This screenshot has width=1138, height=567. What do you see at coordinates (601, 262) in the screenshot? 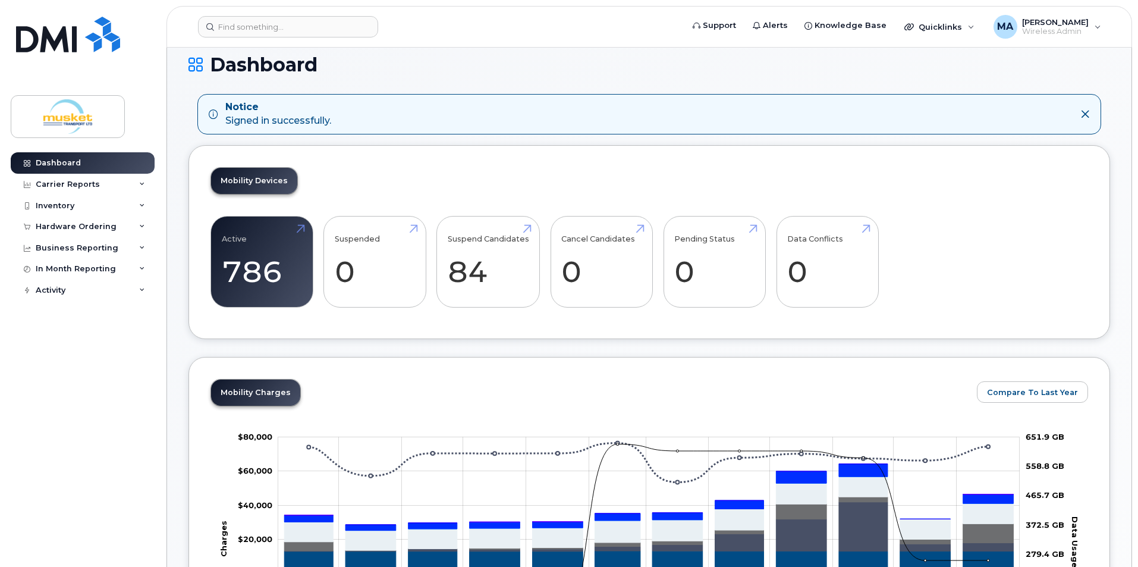
I see `a: Cancel Candidates 0` at bounding box center [601, 262].